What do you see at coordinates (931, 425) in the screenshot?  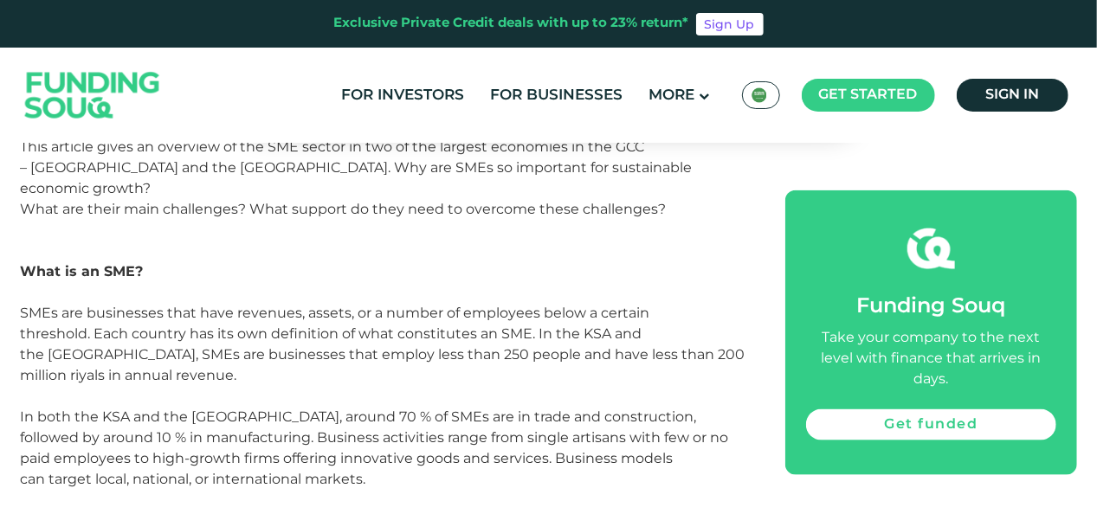 I see `a: Get funded` at bounding box center [931, 425].